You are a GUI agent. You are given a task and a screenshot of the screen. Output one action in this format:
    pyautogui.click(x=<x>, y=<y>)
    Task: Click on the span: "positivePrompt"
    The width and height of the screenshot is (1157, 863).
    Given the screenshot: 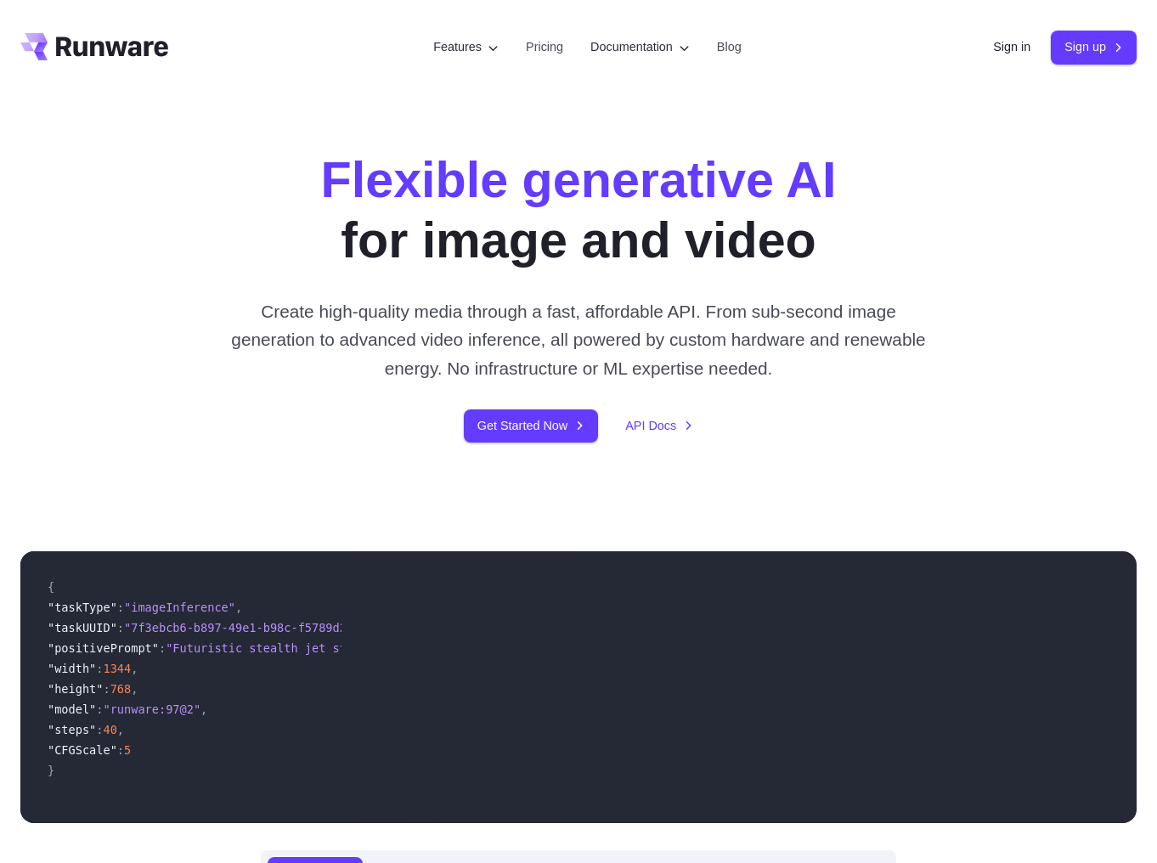 What is the action you would take?
    pyautogui.click(x=103, y=648)
    